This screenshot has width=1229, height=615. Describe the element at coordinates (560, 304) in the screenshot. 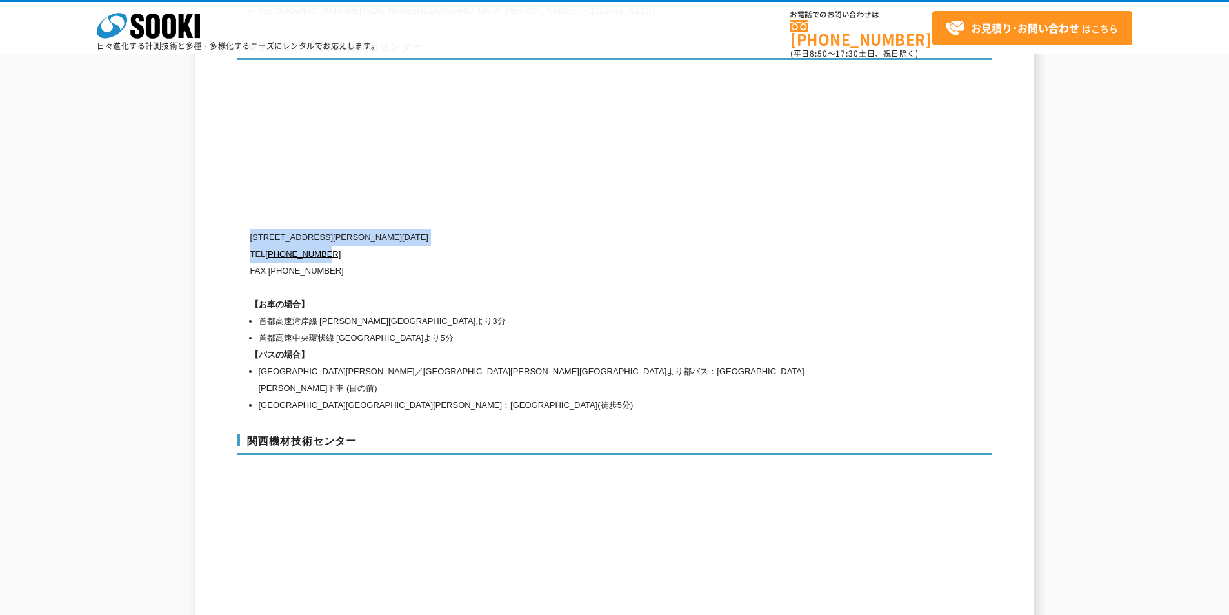

I see `h1: 【お車の場合】` at that location.